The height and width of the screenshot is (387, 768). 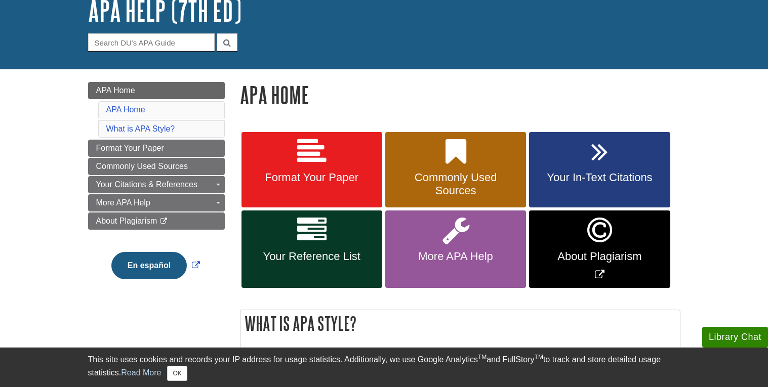 I want to click on i: This link opens in a new window, so click(x=163, y=221).